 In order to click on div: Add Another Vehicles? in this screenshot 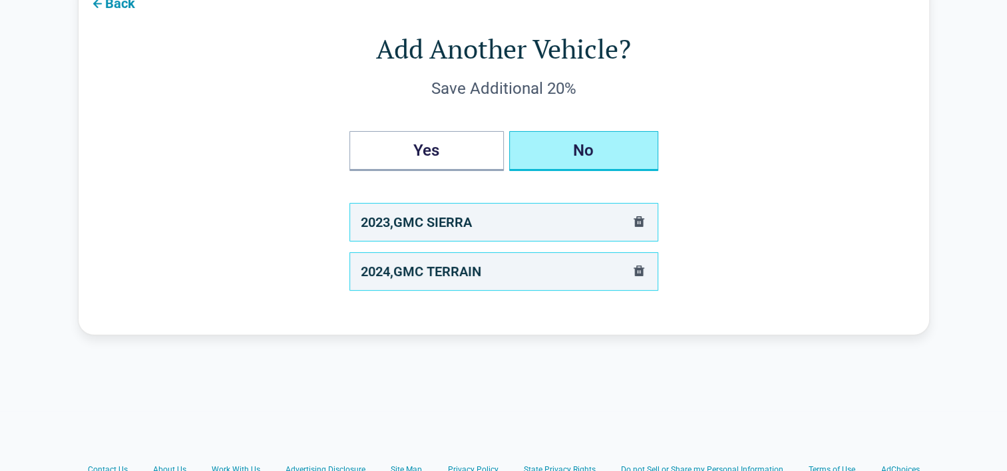, I will do `click(504, 151)`.